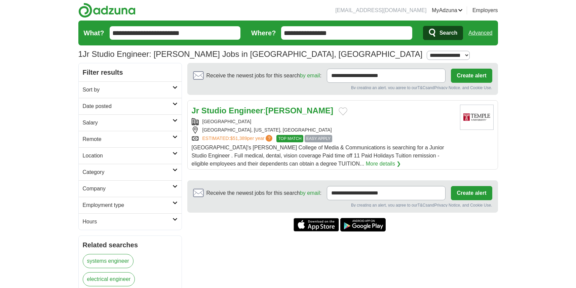 This screenshot has height=288, width=576. What do you see at coordinates (130, 122) in the screenshot?
I see `a: Salary` at bounding box center [130, 122].